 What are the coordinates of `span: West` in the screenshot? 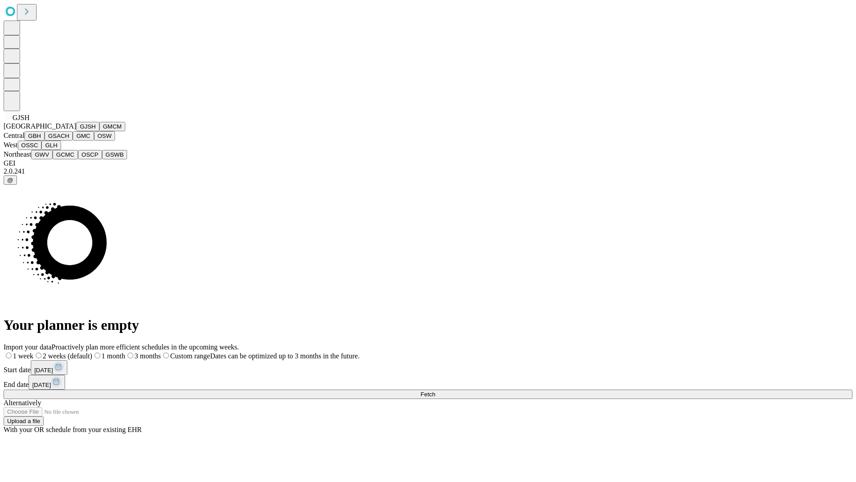 It's located at (11, 144).